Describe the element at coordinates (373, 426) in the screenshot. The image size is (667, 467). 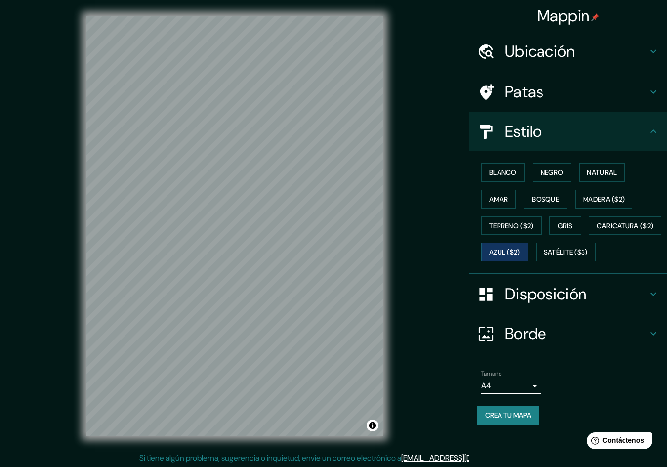
I see `button: Activar o desactivar atribución` at that location.